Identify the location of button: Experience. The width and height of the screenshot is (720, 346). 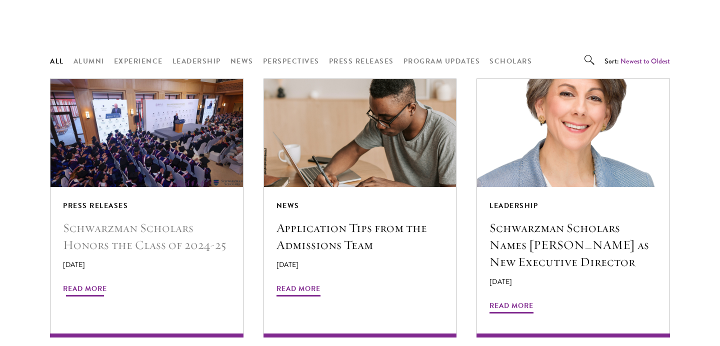
(139, 61).